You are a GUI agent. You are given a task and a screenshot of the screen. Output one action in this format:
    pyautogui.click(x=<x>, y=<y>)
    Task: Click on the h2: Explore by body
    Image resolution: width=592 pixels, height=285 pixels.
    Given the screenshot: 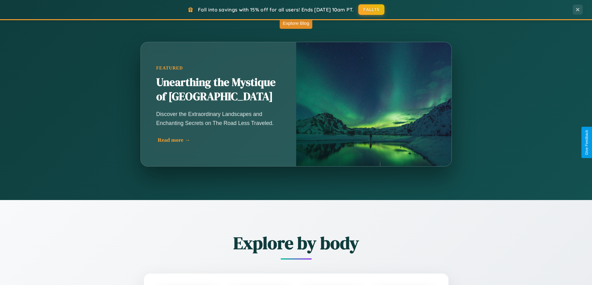 What is the action you would take?
    pyautogui.click(x=296, y=243)
    